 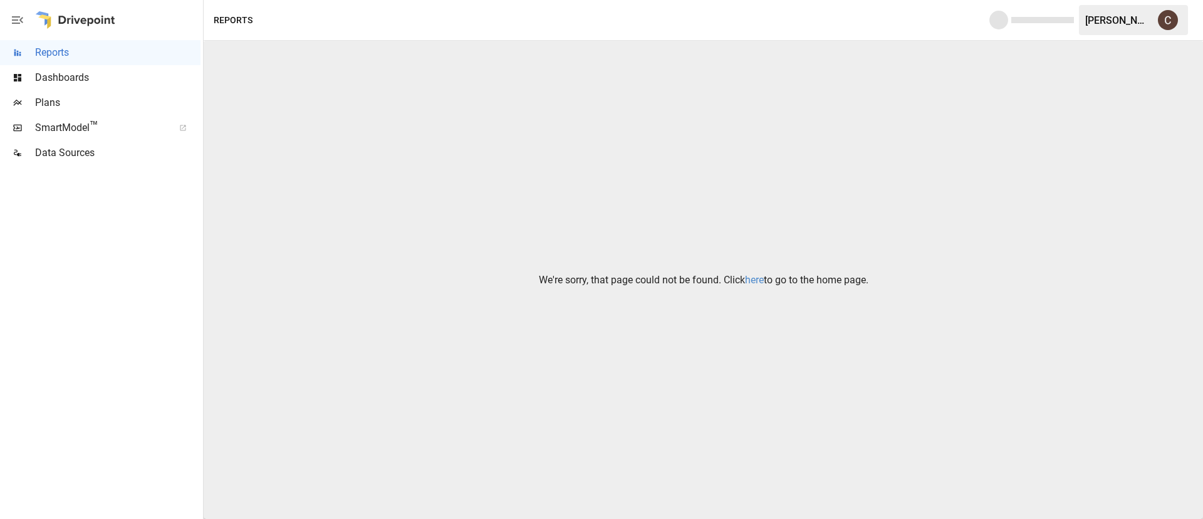 What do you see at coordinates (1168, 20) in the screenshot?
I see `div: Colin Fiala` at bounding box center [1168, 20].